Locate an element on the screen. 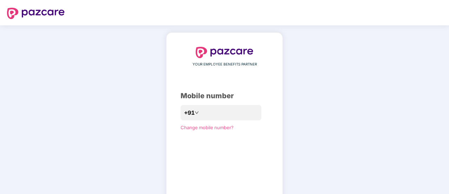 The height and width of the screenshot is (194, 449). span: +91 is located at coordinates (189, 112).